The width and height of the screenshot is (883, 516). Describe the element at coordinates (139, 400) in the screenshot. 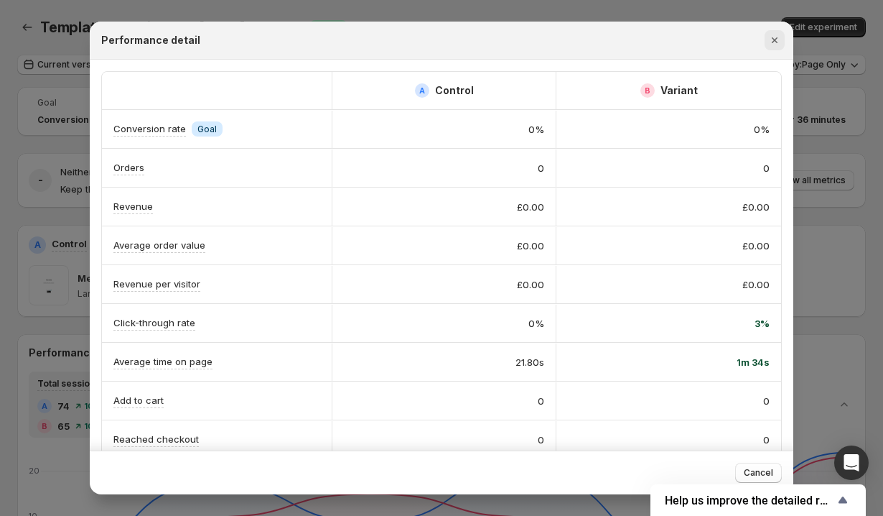

I see `p: Add to cart` at that location.